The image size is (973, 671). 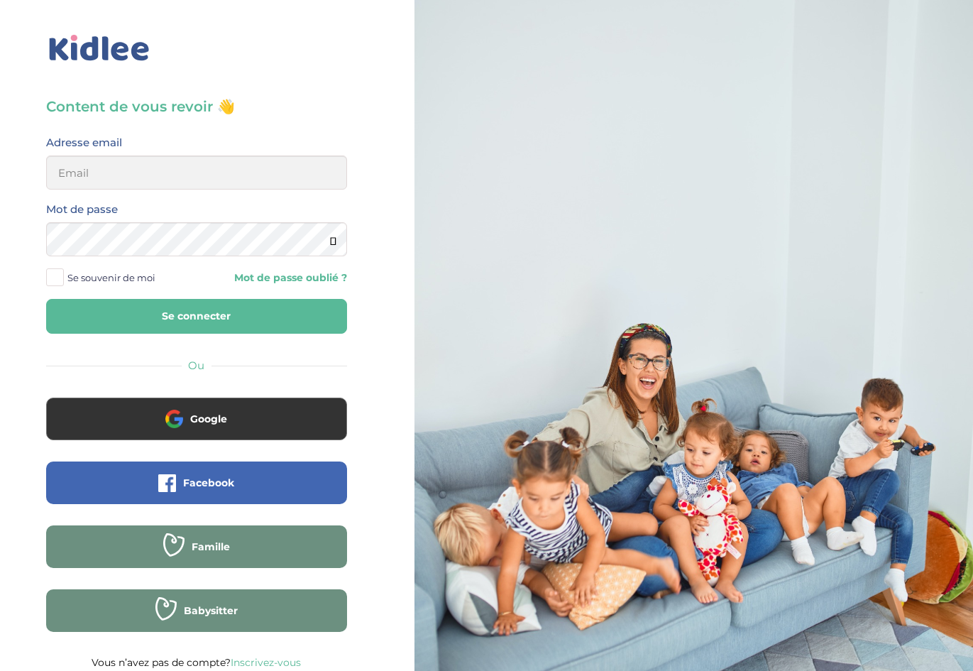 I want to click on a: Facebook, so click(x=197, y=492).